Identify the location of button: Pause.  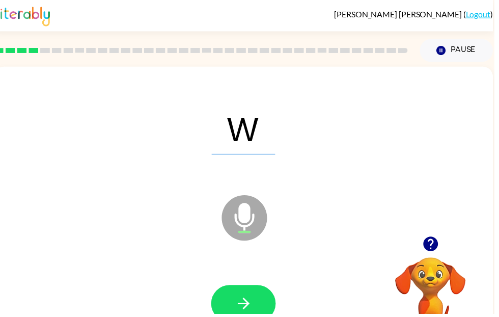
(461, 51).